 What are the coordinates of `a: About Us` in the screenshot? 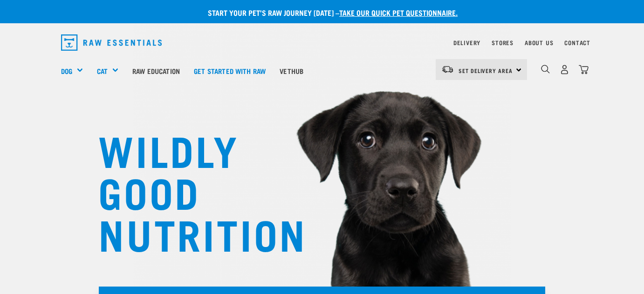 It's located at (538, 42).